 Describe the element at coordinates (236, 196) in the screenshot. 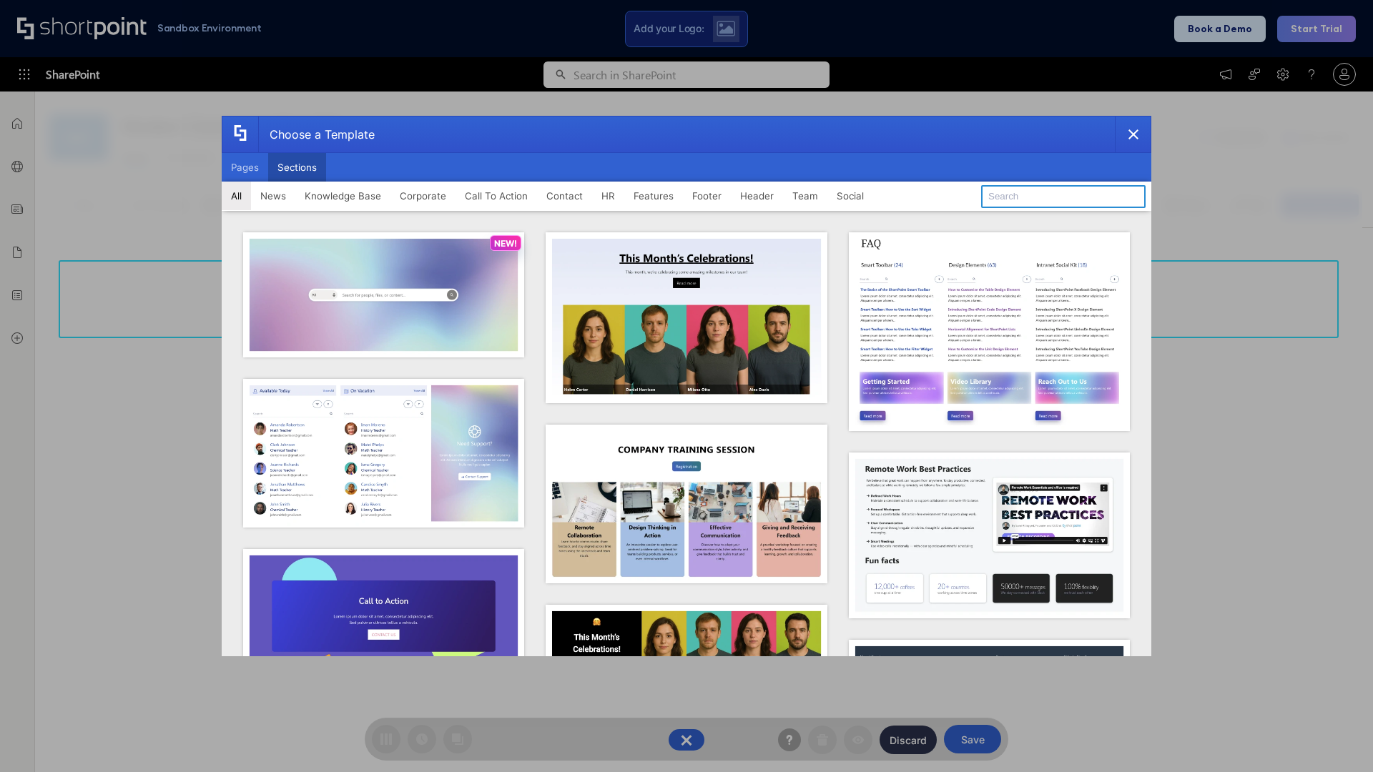

I see `button: All` at that location.